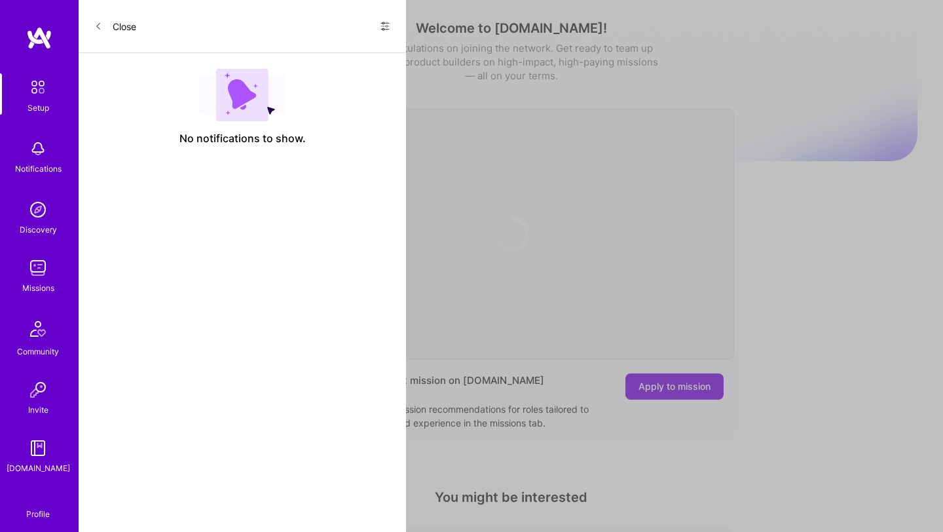 Image resolution: width=943 pixels, height=532 pixels. What do you see at coordinates (38, 87) in the screenshot?
I see `img: setup` at bounding box center [38, 87].